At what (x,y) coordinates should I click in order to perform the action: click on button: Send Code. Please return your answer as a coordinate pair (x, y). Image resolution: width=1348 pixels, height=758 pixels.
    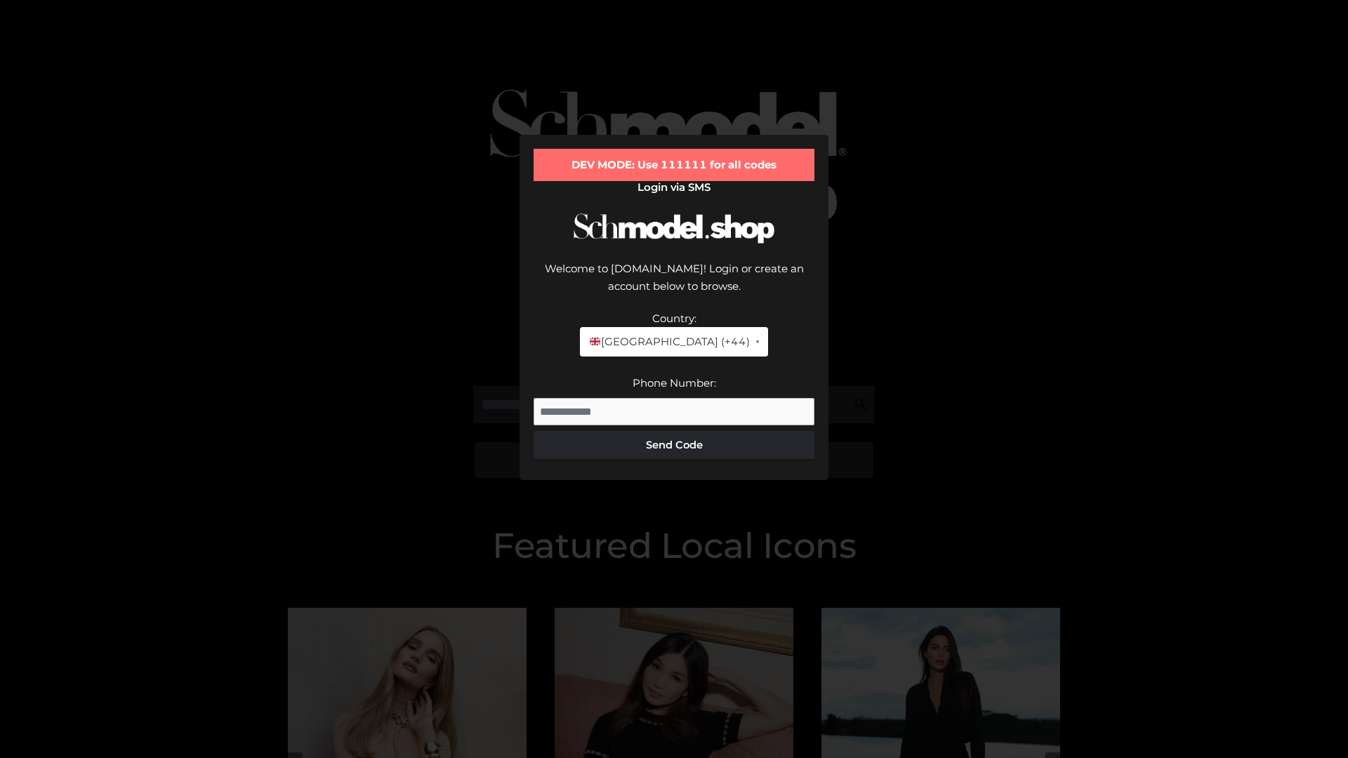
    Looking at the image, I should click on (674, 445).